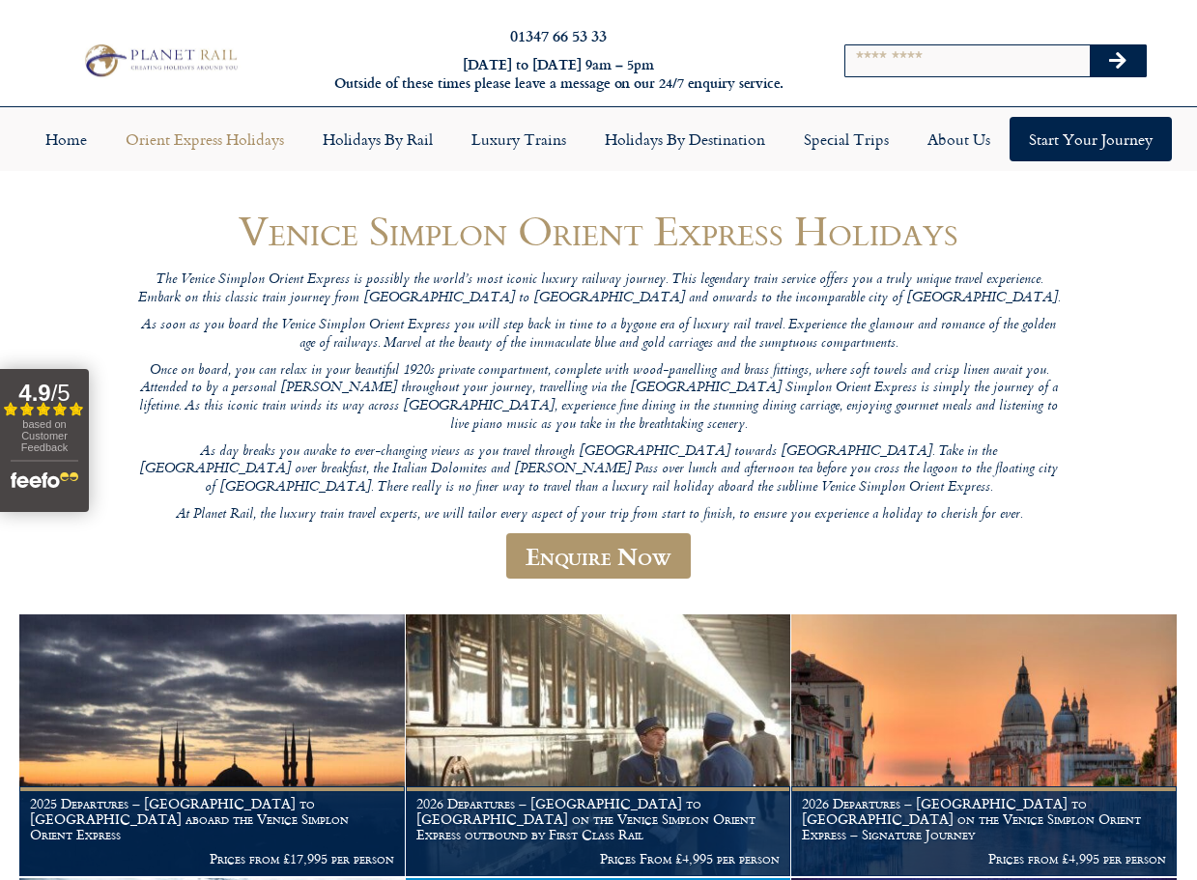 The width and height of the screenshot is (1197, 880). Describe the element at coordinates (66, 139) in the screenshot. I see `a: Home` at that location.